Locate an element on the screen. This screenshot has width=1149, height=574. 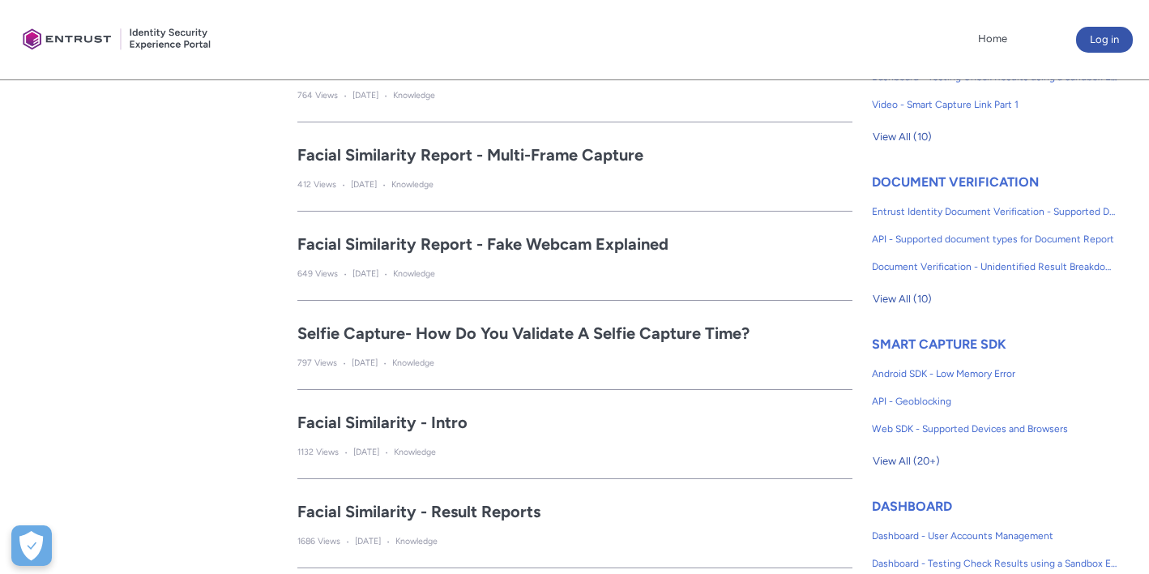
span: Dashboard - Testing Check Results using a Sandbox Environment is located at coordinates (995, 563).